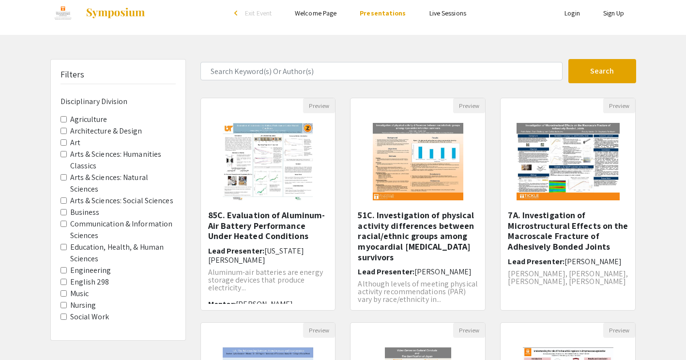  What do you see at coordinates (268, 226) in the screenshot?
I see `h5: 85C. Evaluation of Aluminum-Air Battery Performance Under Heated Conditions` at bounding box center [268, 226].